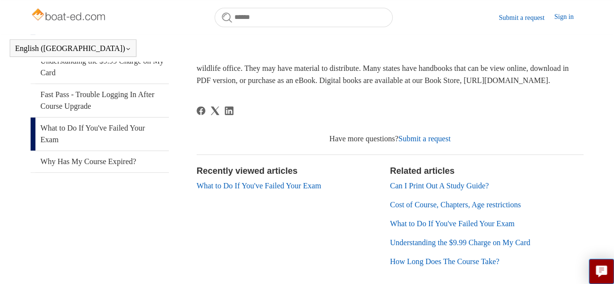 This screenshot has height=284, width=614. What do you see at coordinates (486, 171) in the screenshot?
I see `h2: Related articles` at bounding box center [486, 171].